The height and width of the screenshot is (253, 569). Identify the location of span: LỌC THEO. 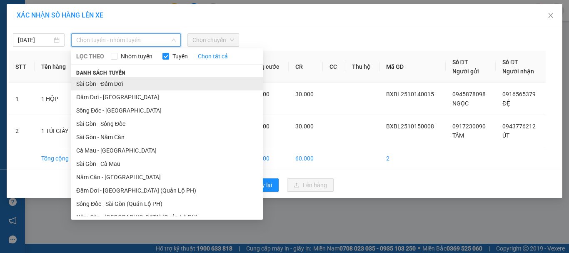
(90, 56).